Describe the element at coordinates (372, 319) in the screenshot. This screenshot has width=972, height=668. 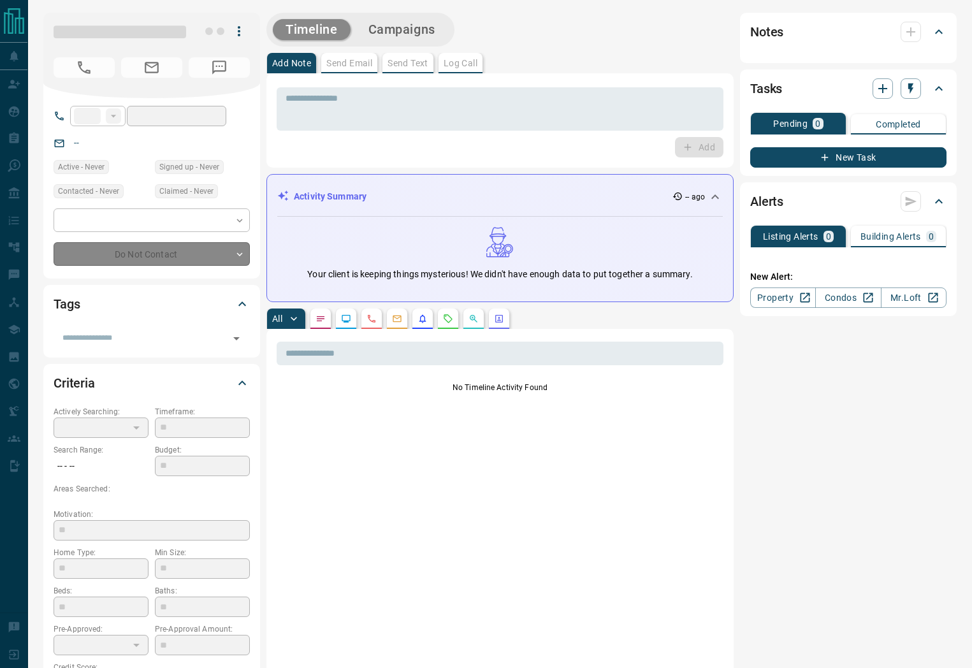
I see `svg: Calls` at that location.